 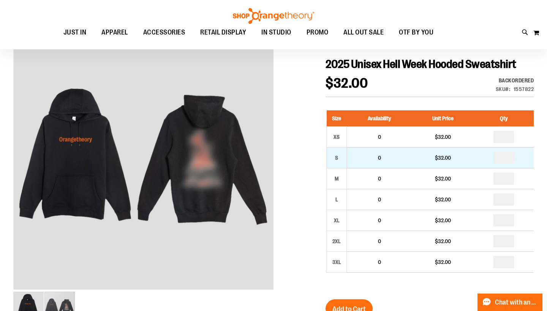 What do you see at coordinates (143, 161) in the screenshot?
I see `div: 2025 Hell Week Hooded Sweatshirt2025 Hell Week Hooded Sweatshirt` at bounding box center [143, 161].